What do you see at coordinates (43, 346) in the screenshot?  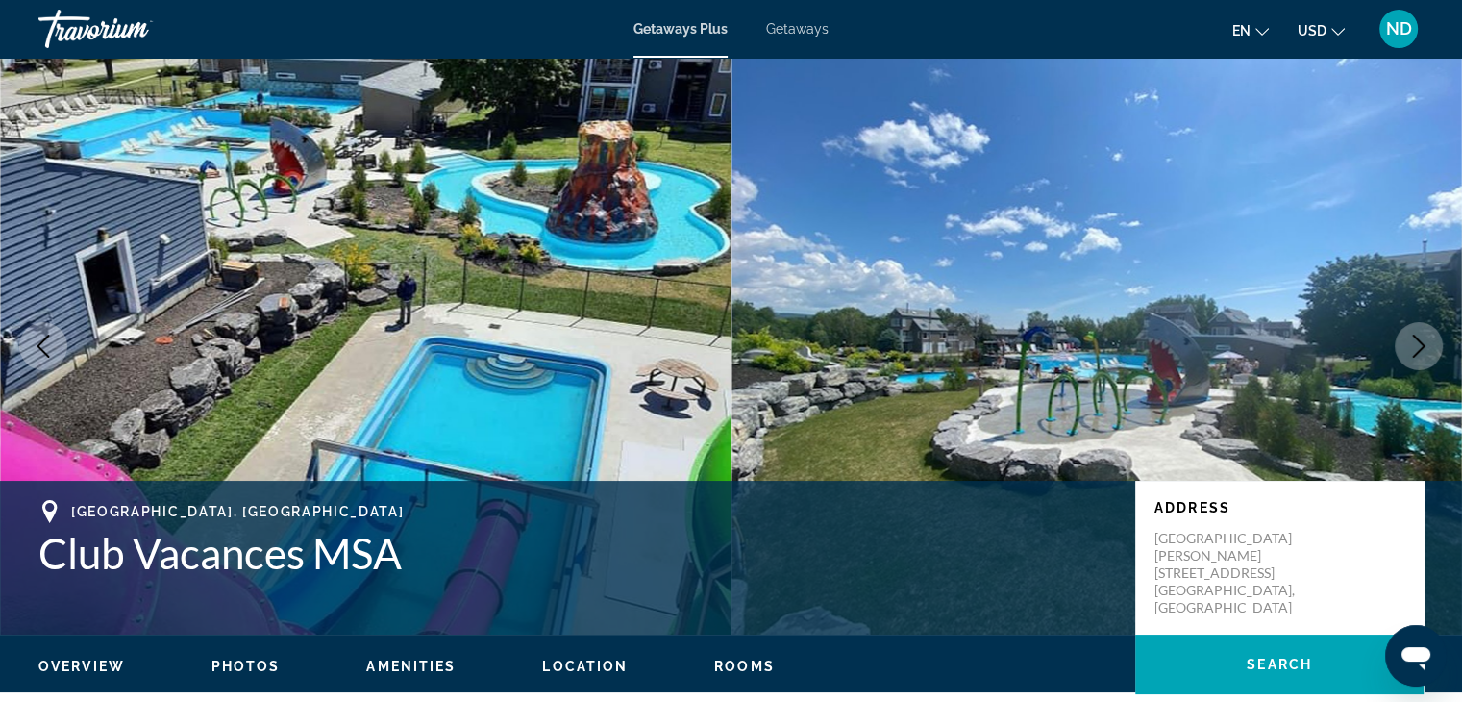 I see `button: Previous image` at bounding box center [43, 346].